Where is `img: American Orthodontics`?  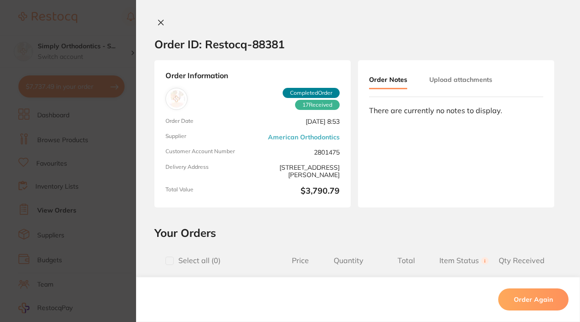
img: American Orthodontics is located at coordinates (177, 99).